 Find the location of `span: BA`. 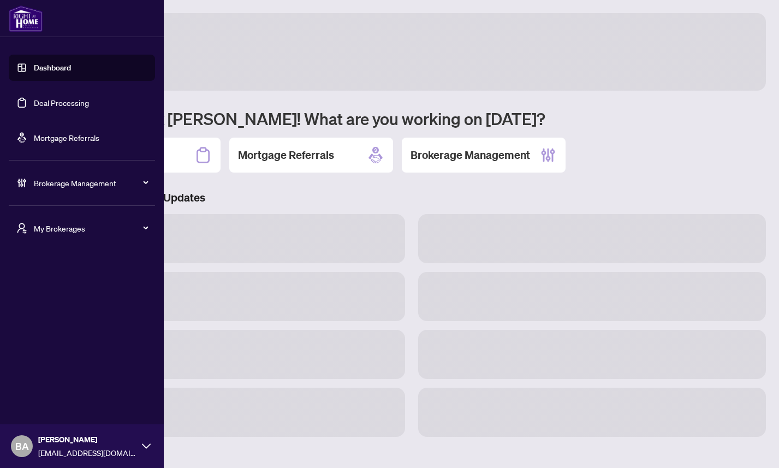

span: BA is located at coordinates (22, 446).